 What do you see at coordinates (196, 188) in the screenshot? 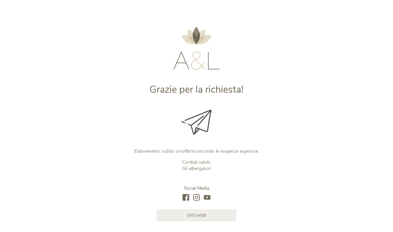
I see `span: Social Media` at bounding box center [196, 188].